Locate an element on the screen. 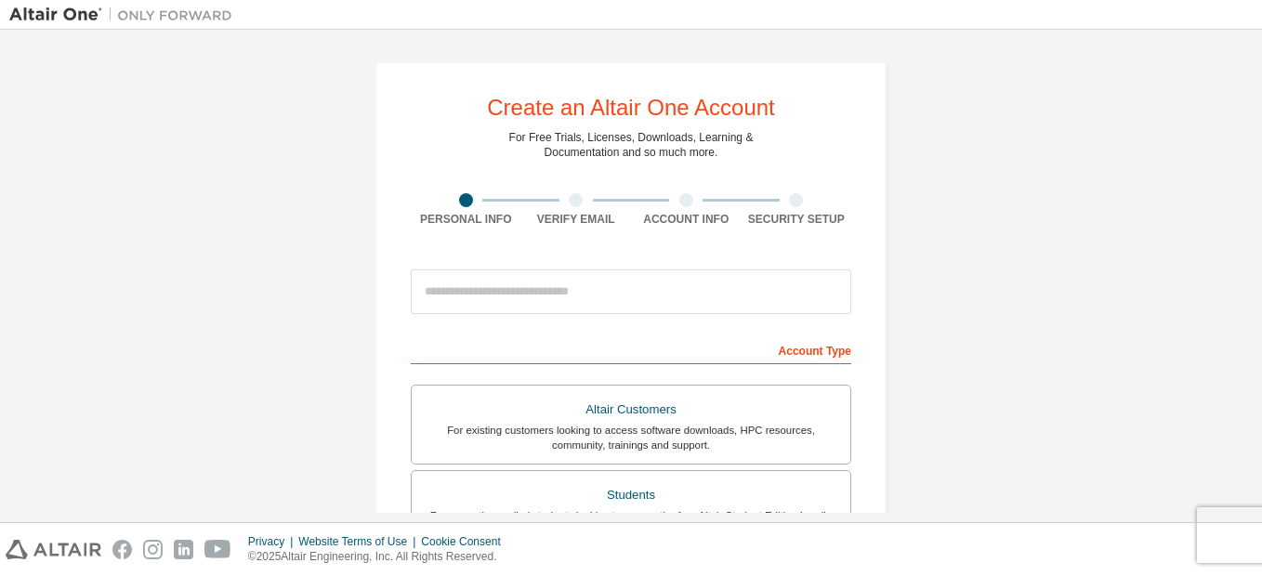 Image resolution: width=1262 pixels, height=576 pixels. img: linkedin.svg is located at coordinates (183, 549).